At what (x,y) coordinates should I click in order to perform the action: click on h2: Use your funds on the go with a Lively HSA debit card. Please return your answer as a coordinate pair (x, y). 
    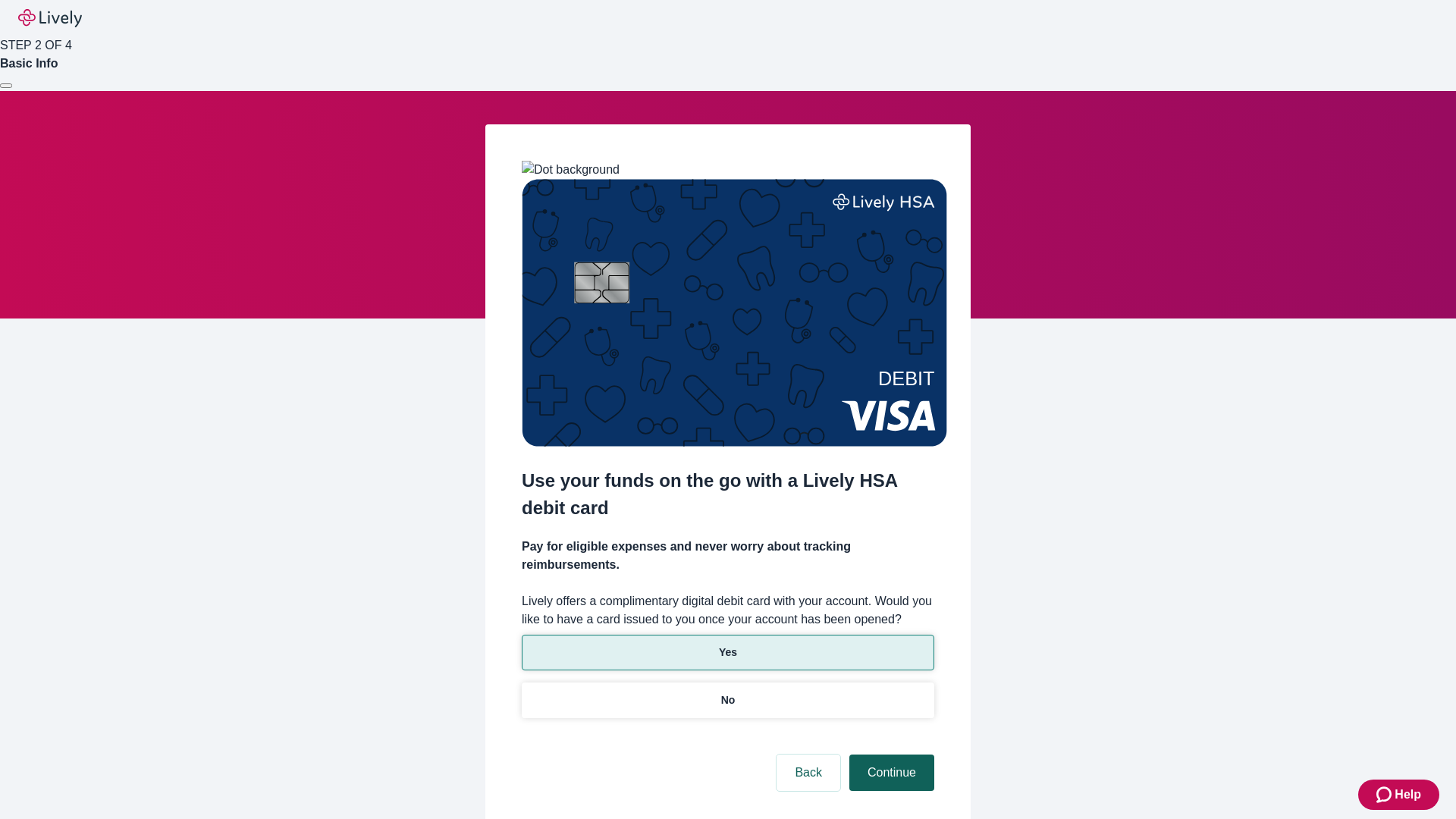
    Looking at the image, I should click on (728, 494).